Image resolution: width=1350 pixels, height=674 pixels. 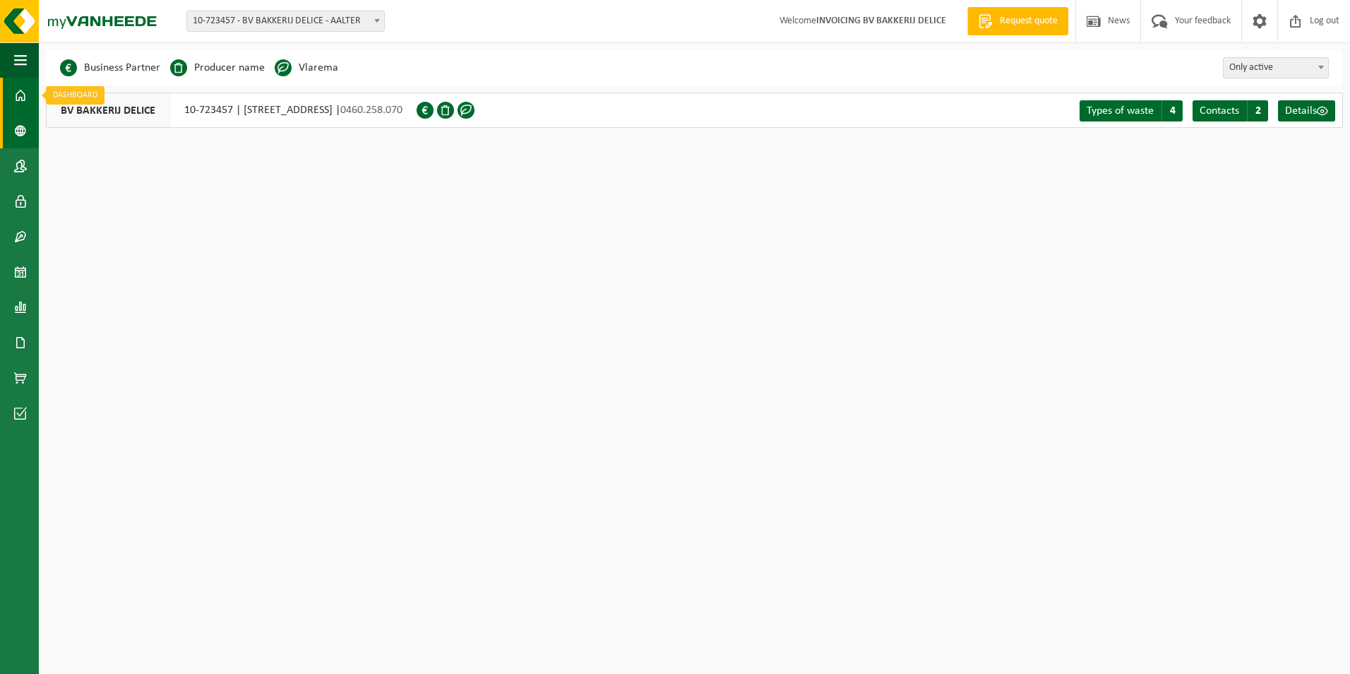 I want to click on li: Vlarema, so click(x=307, y=68).